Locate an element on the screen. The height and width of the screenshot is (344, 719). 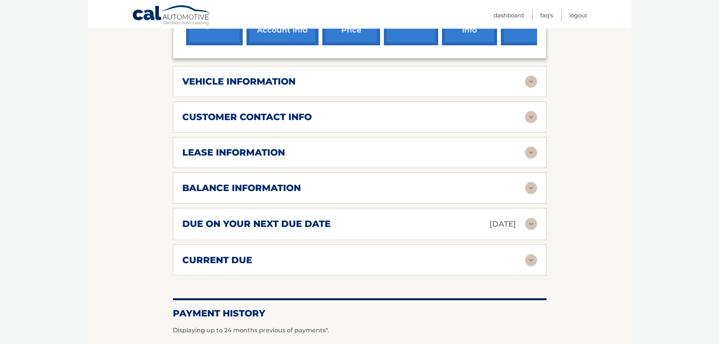
p: Displaying up to 24 months previous of payments*. is located at coordinates (360, 330).